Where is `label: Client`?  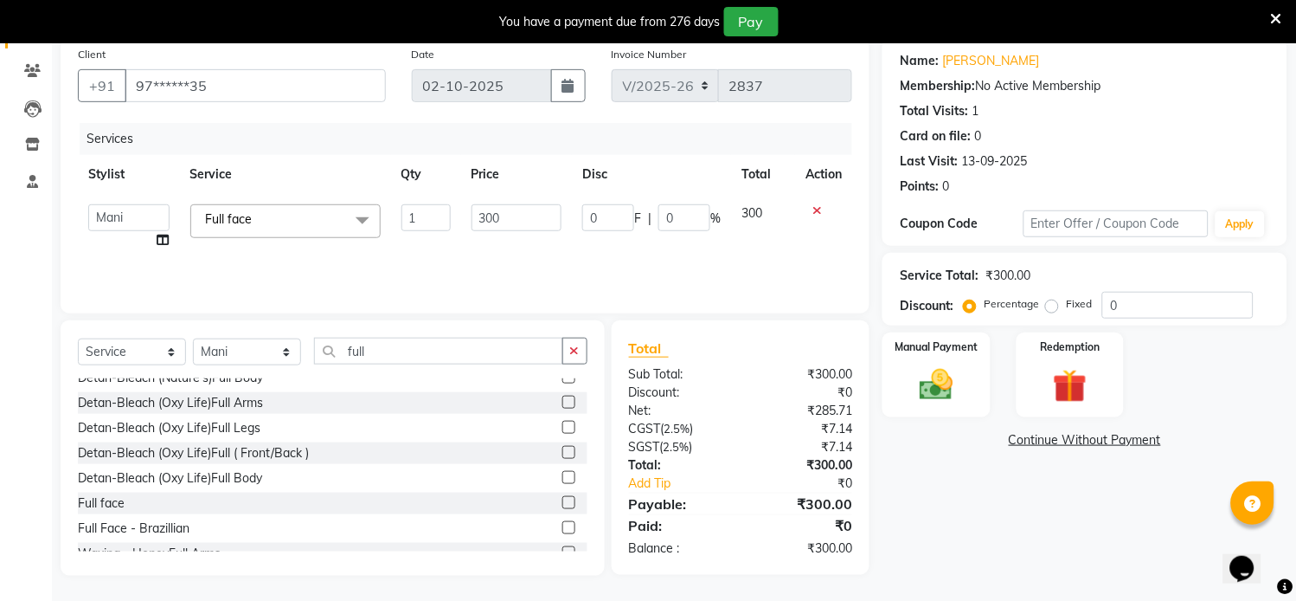
label: Client is located at coordinates (92, 55).